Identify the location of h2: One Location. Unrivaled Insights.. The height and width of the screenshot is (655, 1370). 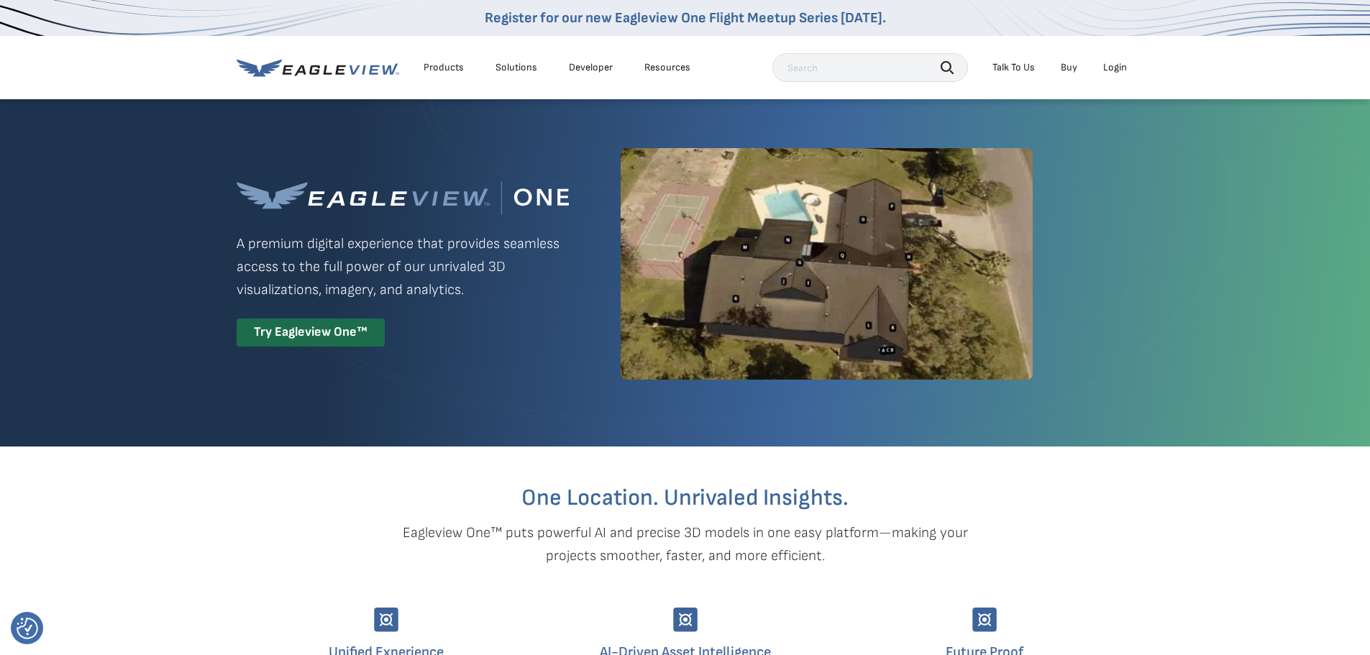
(685, 498).